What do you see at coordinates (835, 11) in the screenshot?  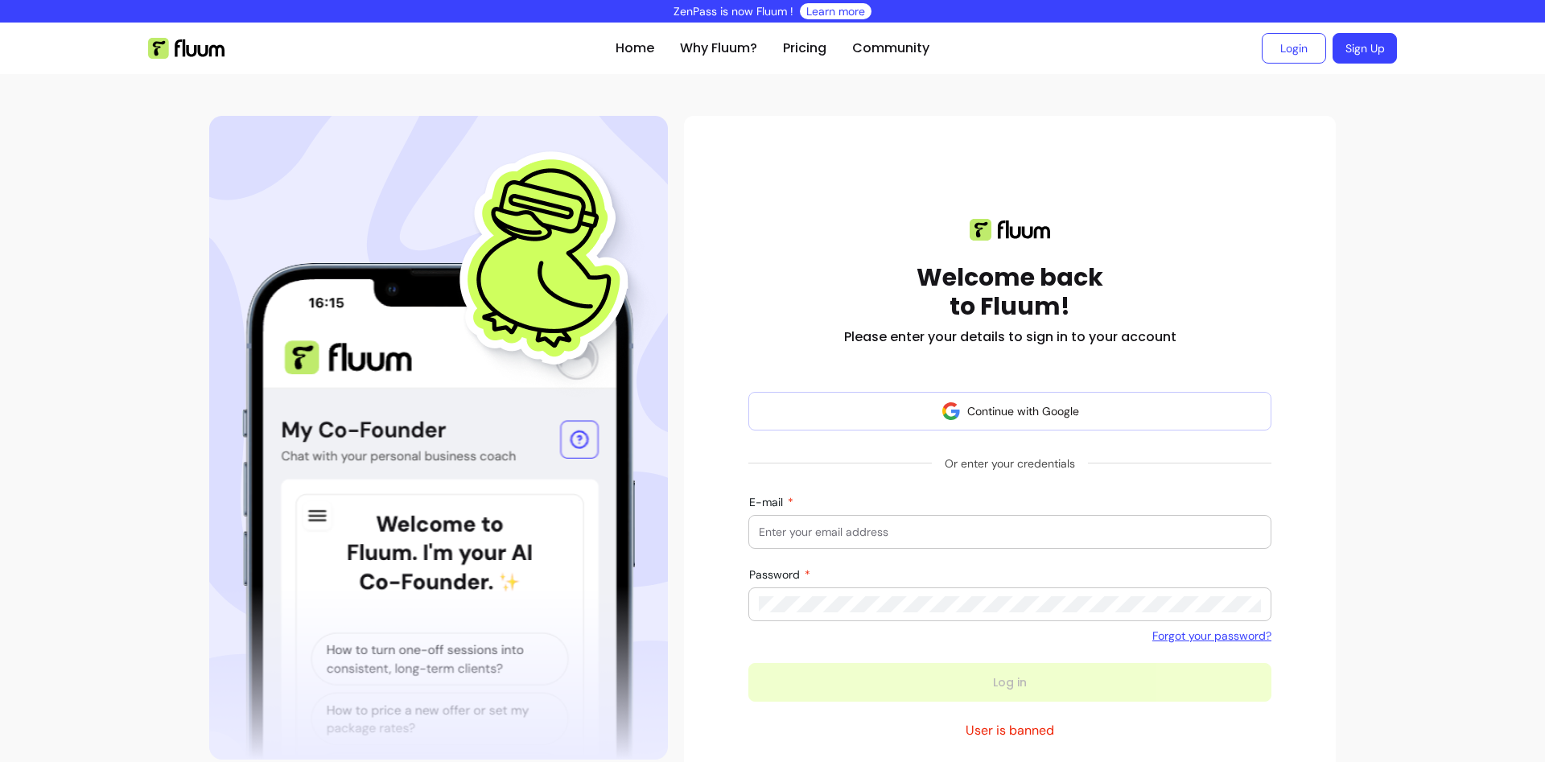 I see `a: Learn more` at bounding box center [835, 11].